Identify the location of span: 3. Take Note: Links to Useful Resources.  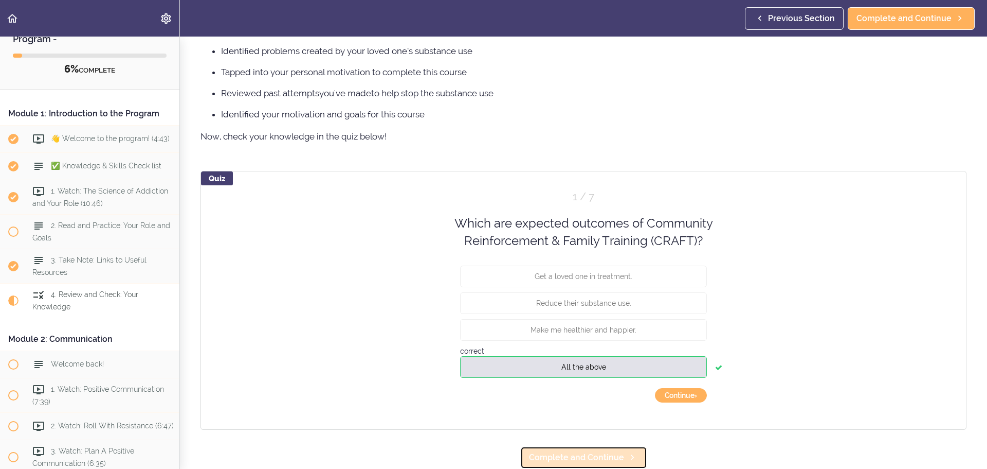
(89, 265).